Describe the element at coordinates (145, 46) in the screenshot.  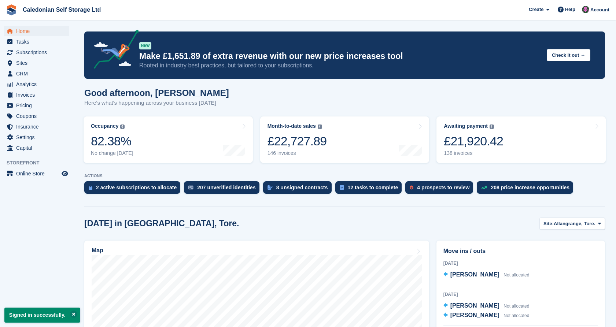
I see `div: NEW` at that location.